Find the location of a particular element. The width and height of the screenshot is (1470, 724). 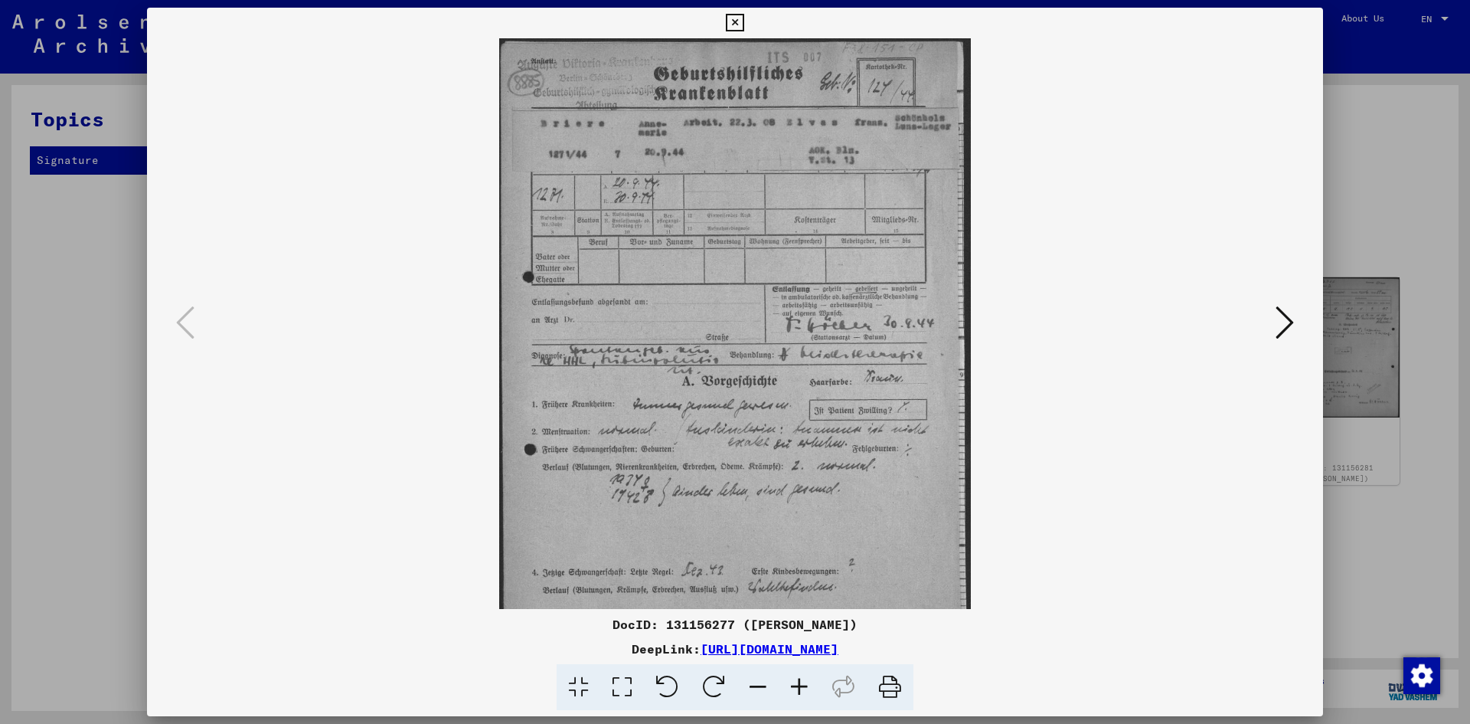

img: 001.jpg is located at coordinates (734, 361).